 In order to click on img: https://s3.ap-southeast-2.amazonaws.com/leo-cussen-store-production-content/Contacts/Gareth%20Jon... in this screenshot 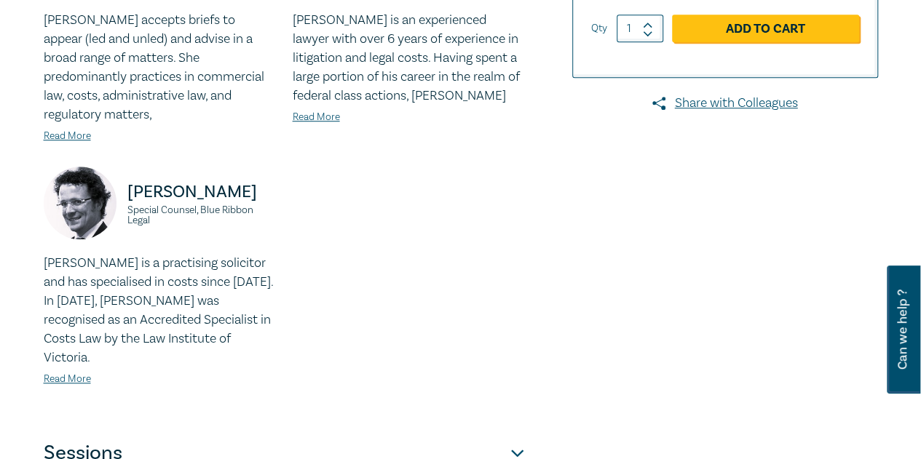, I will do `click(80, 203)`.